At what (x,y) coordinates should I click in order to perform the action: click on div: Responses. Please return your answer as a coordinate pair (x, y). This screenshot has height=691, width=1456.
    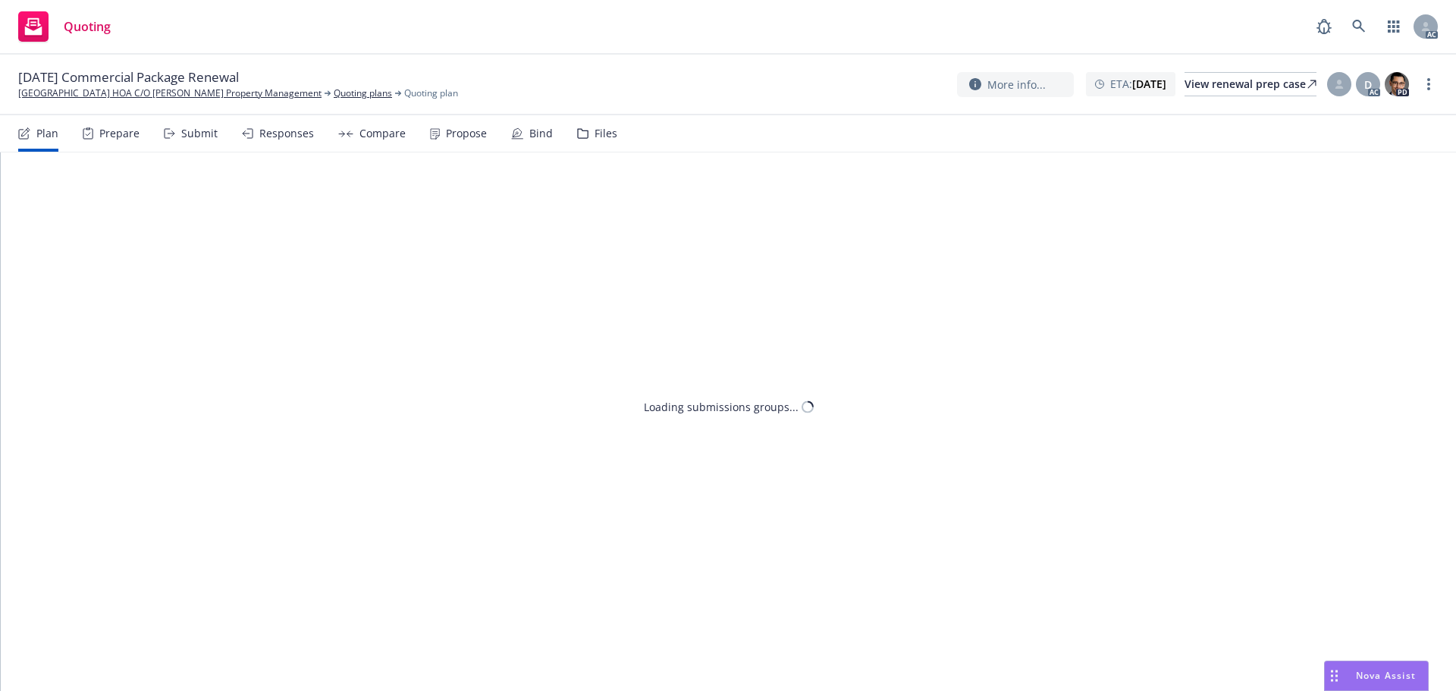
    Looking at the image, I should click on (287, 133).